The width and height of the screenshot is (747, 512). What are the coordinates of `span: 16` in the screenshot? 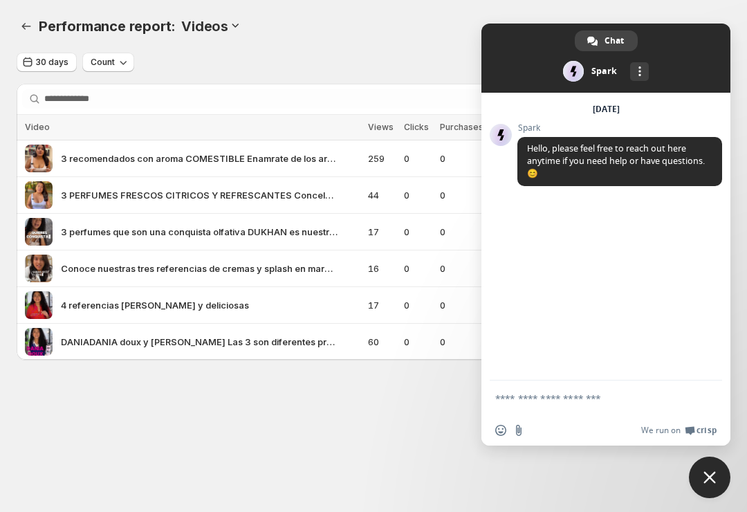 It's located at (382, 269).